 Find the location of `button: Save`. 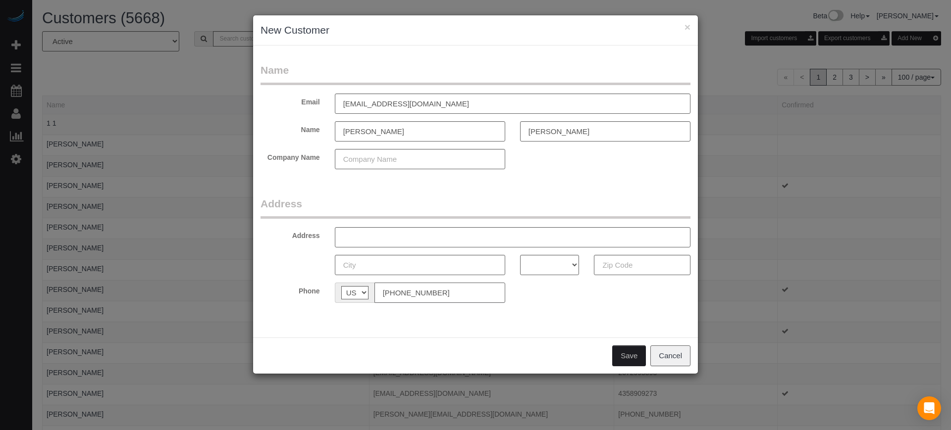

button: Save is located at coordinates (629, 356).